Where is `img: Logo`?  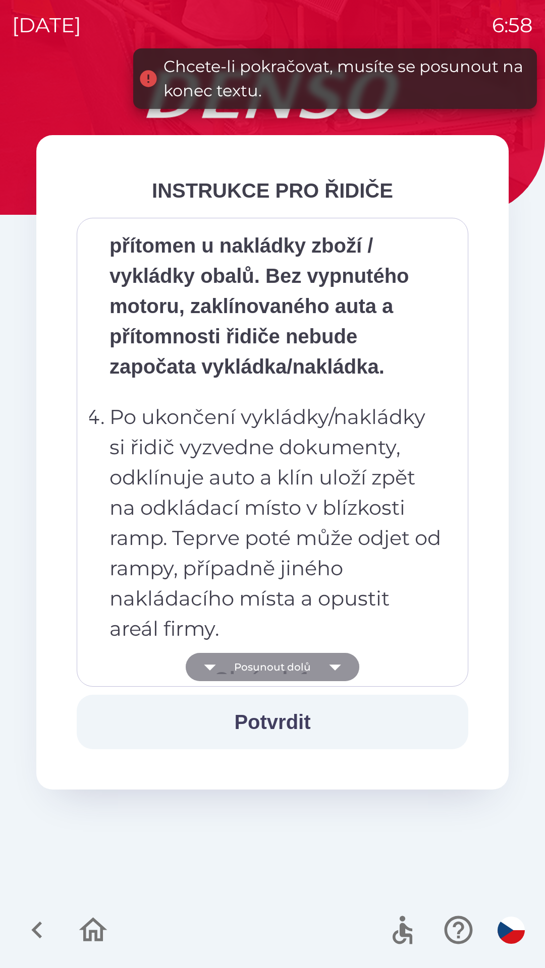 img: Logo is located at coordinates (272, 95).